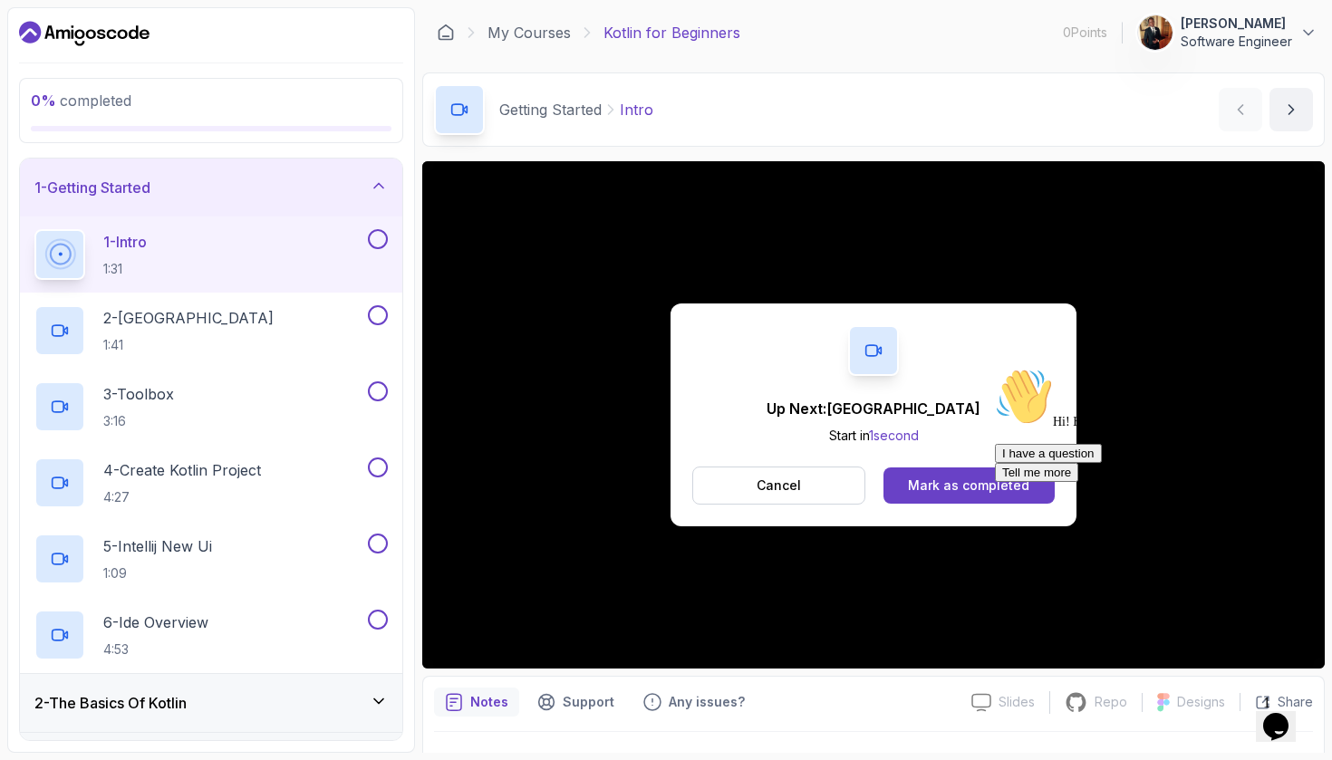 The height and width of the screenshot is (760, 1332). Describe the element at coordinates (111, 703) in the screenshot. I see `h3: 2 - The Basics Of Kotlin` at that location.